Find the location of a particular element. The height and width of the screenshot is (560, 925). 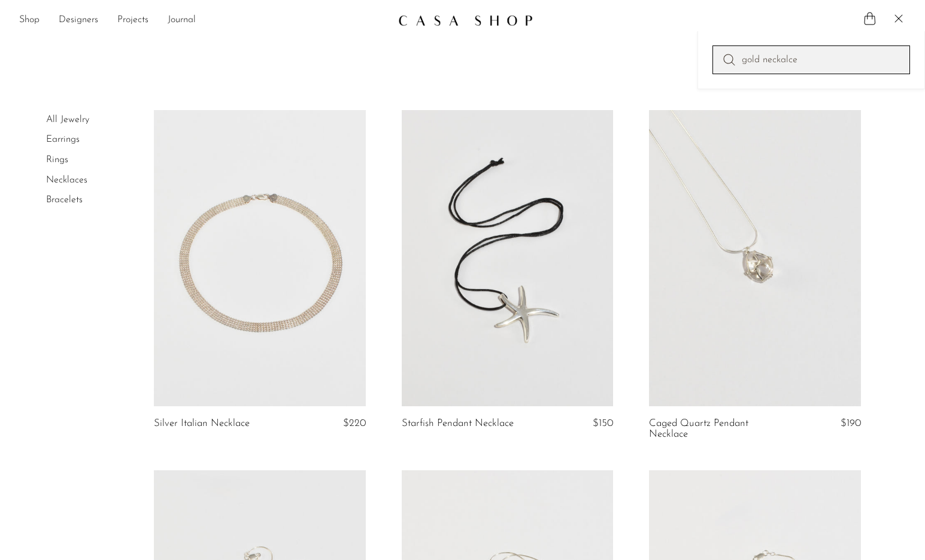

span: $150 is located at coordinates (603, 423).